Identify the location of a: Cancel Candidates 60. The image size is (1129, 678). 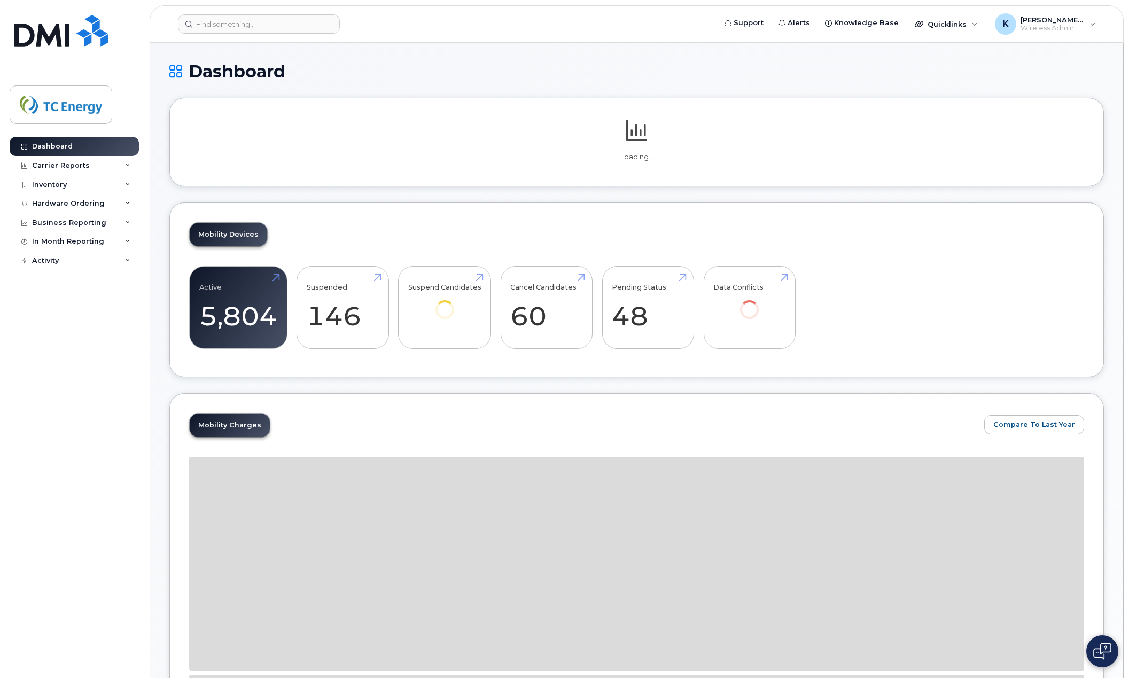
(546, 308).